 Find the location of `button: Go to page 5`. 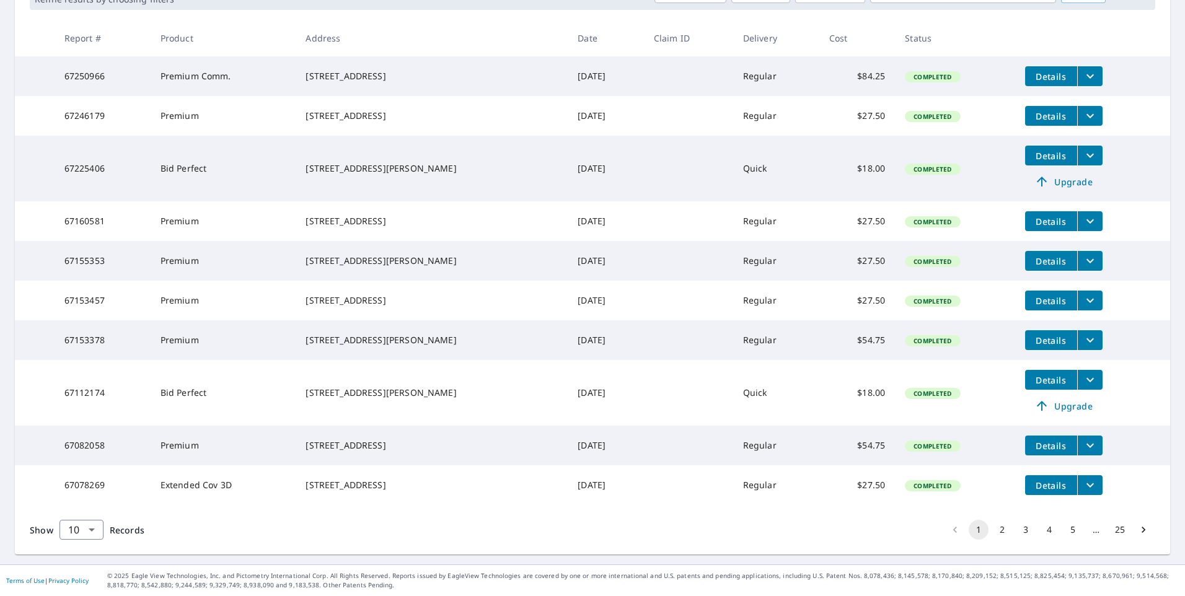

button: Go to page 5 is located at coordinates (1072, 530).